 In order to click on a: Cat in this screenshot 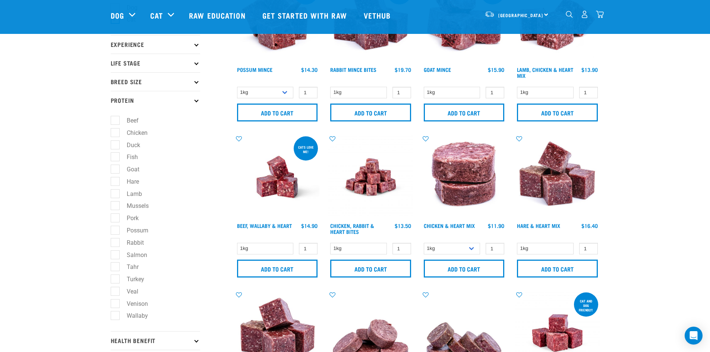, I will do `click(157, 15)`.